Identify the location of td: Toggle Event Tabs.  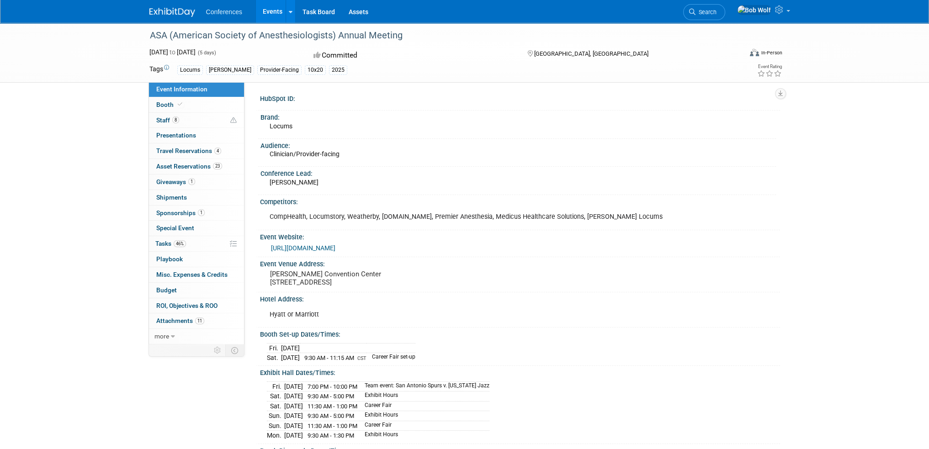
(234, 351).